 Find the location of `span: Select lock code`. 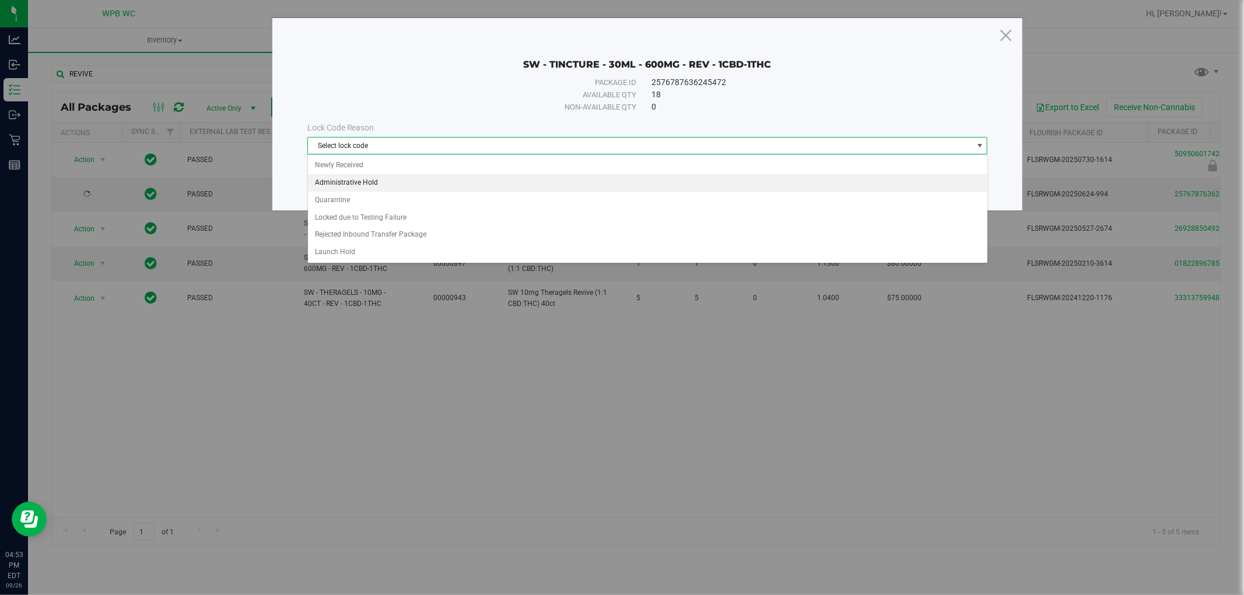

span: Select lock code is located at coordinates (640, 146).